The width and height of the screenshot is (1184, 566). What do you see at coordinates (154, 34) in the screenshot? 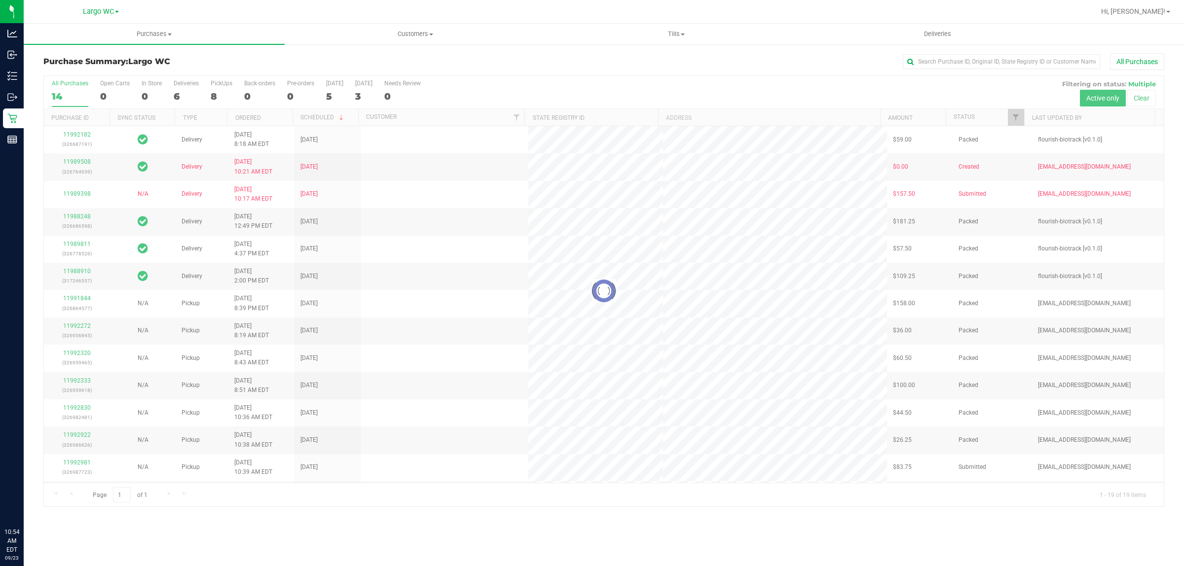
I see `span: Purchases` at bounding box center [154, 34].